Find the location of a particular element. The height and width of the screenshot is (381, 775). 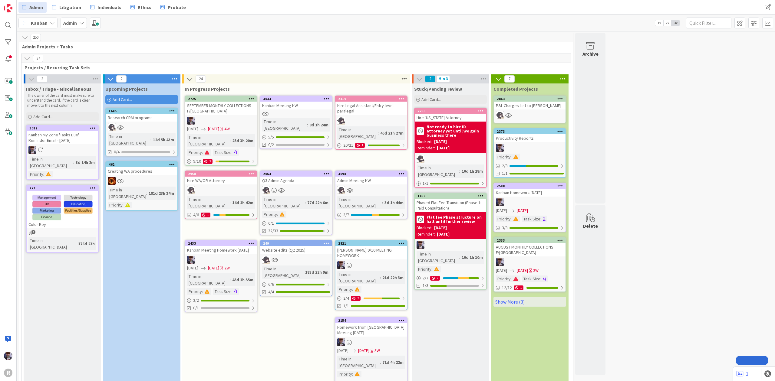

div: Delete is located at coordinates (590, 226).